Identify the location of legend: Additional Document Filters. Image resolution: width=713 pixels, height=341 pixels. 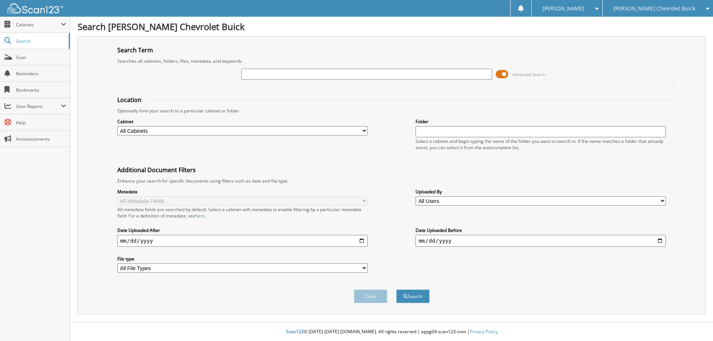
(156, 170).